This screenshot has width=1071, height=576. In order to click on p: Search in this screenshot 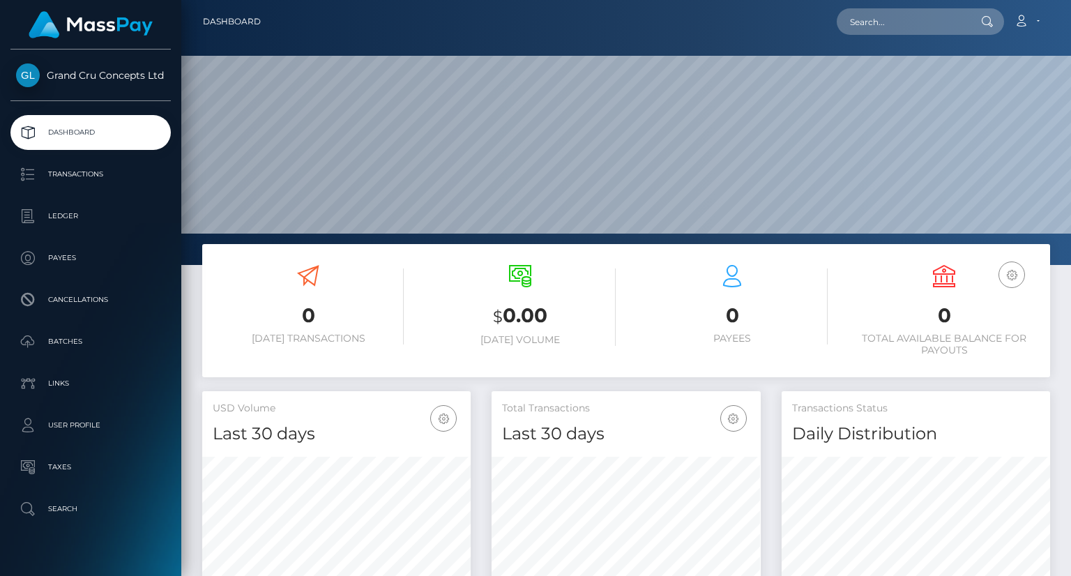, I will do `click(91, 509)`.